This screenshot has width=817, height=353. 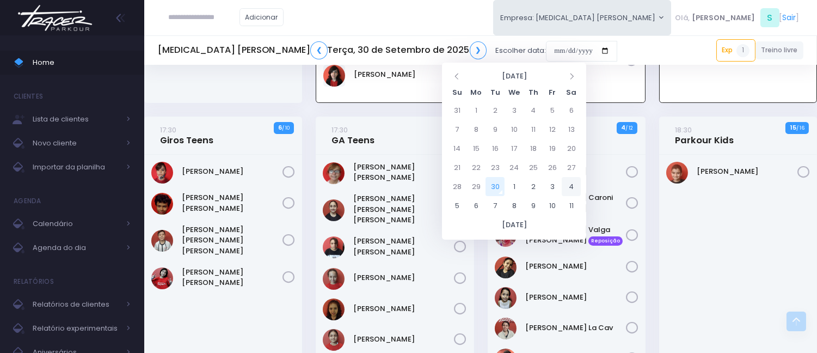 What do you see at coordinates (552, 92) in the screenshot?
I see `th: Fr` at bounding box center [552, 92].